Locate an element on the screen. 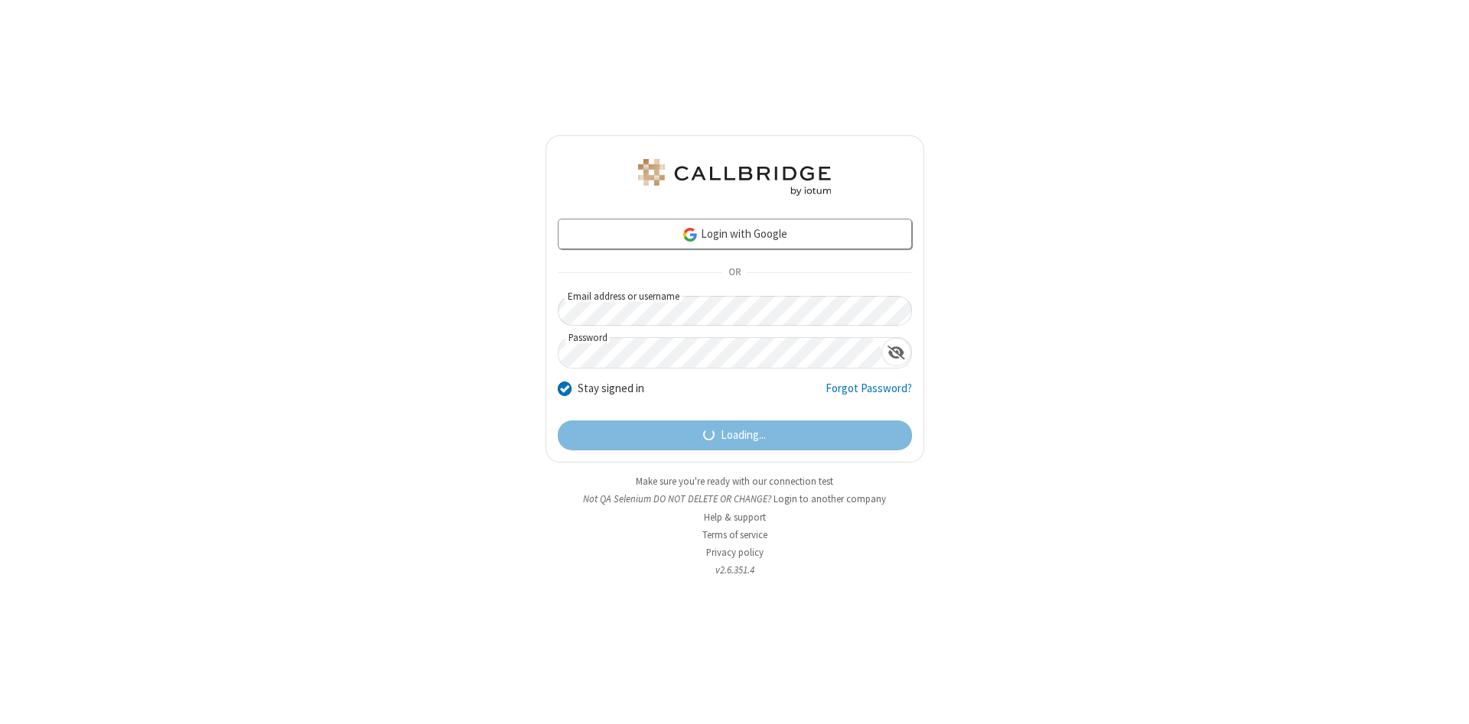 Image resolution: width=1469 pixels, height=724 pixels. img: google-icon.png is located at coordinates (690, 235).